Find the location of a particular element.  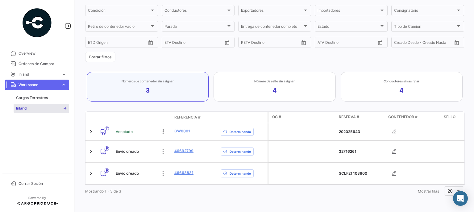

a: 46692799 is located at coordinates (184, 151).